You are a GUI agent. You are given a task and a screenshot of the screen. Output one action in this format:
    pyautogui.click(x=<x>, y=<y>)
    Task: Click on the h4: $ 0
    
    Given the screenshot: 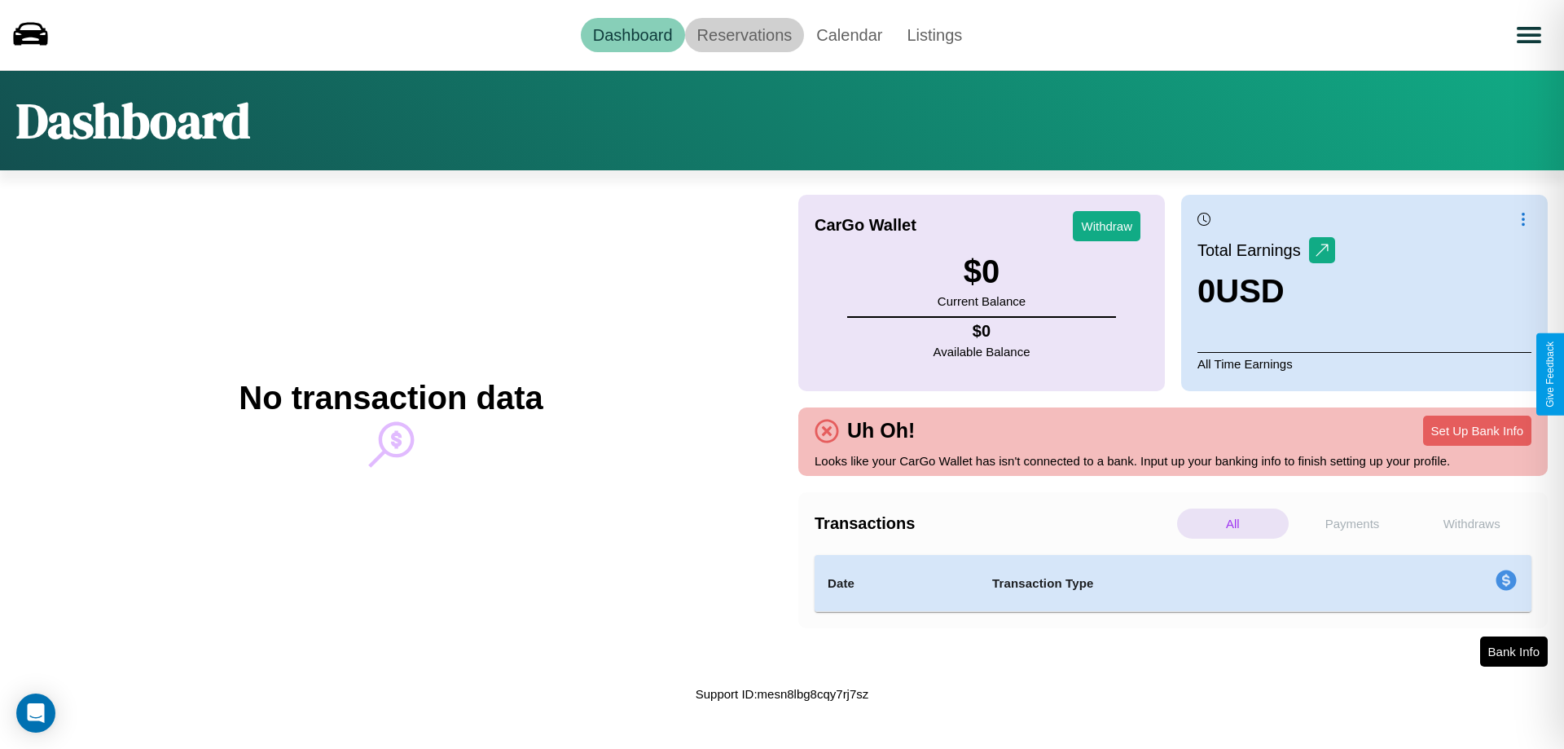 What is the action you would take?
    pyautogui.click(x=982, y=331)
    